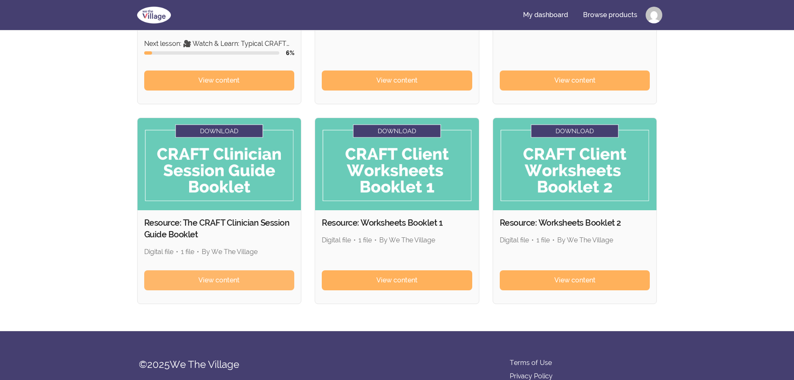  Describe the element at coordinates (154, 15) in the screenshot. I see `img: We The Village logo` at that location.